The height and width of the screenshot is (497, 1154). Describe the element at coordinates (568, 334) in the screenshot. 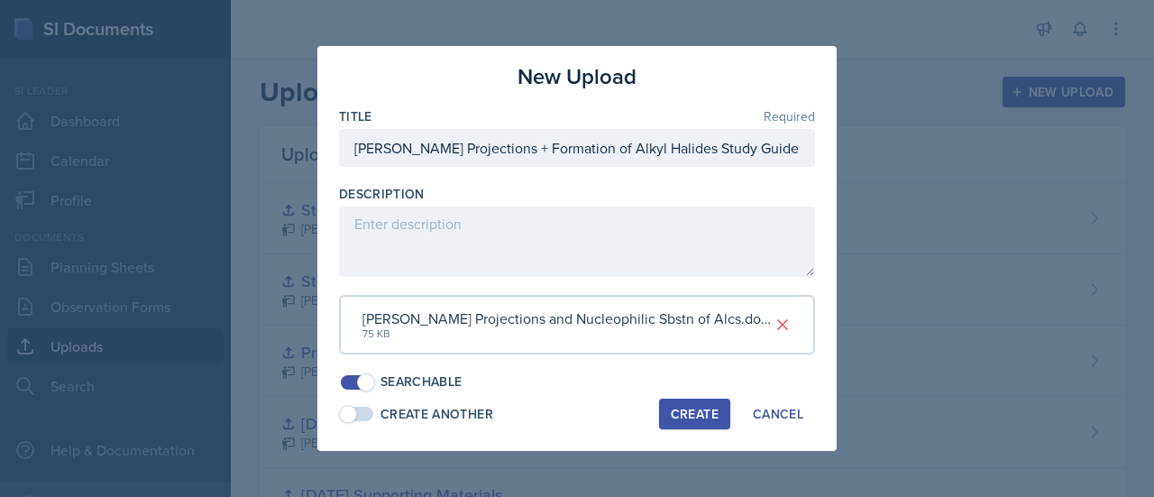

I see `div: 75 KB` at that location.